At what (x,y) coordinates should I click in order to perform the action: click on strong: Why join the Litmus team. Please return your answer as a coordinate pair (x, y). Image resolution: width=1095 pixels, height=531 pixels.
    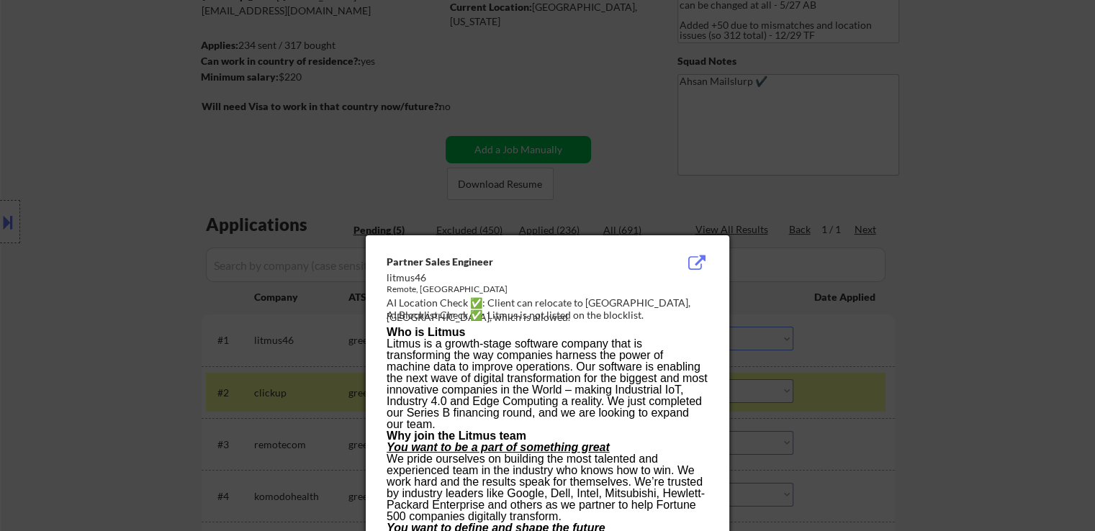
    Looking at the image, I should click on (456, 436).